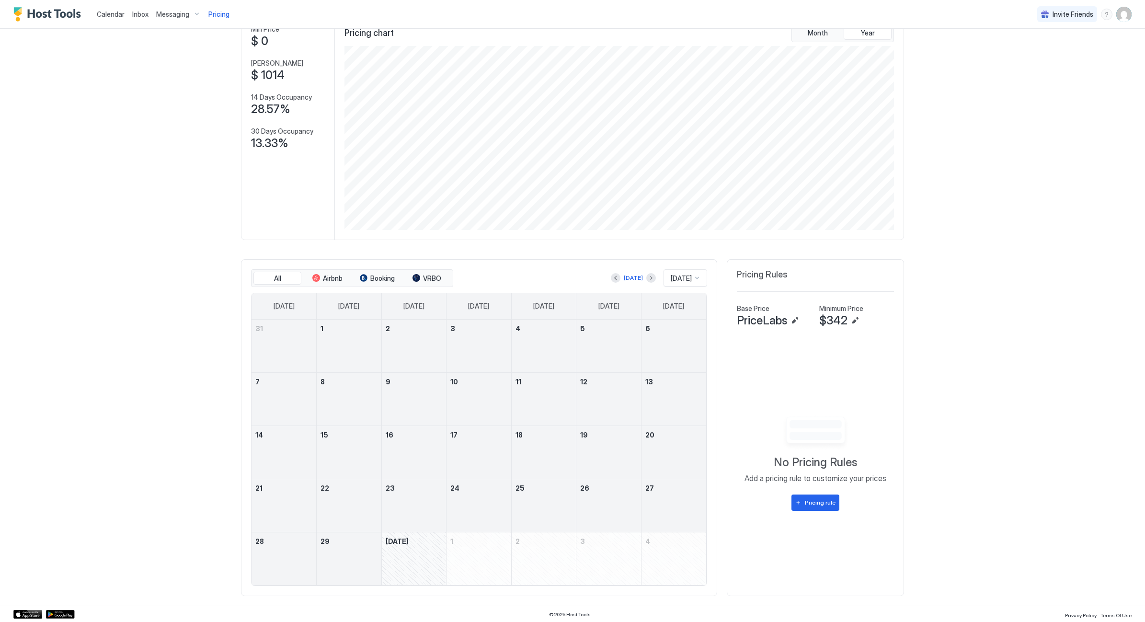 This screenshot has width=1145, height=622. Describe the element at coordinates (544, 435) in the screenshot. I see `a: September 18, 2025` at that location.